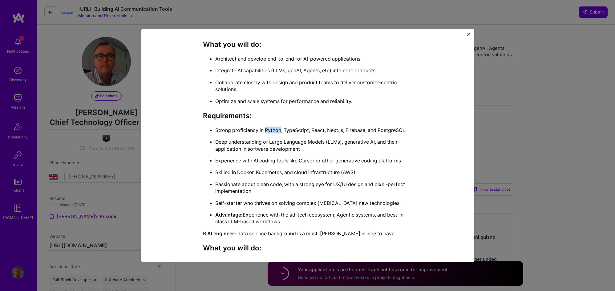  I want to click on p: Skilled in Docker, Kubernetes, and cloud infrastructure (AWS)., so click(314, 172).